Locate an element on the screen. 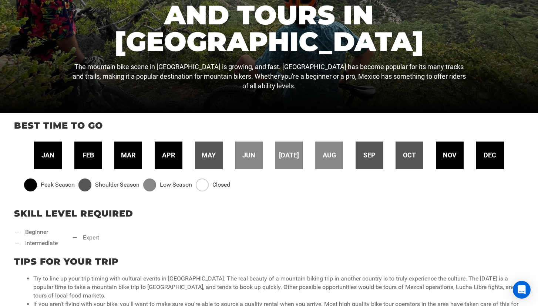 This screenshot has height=306, width=538. li: beginner is located at coordinates (36, 232).